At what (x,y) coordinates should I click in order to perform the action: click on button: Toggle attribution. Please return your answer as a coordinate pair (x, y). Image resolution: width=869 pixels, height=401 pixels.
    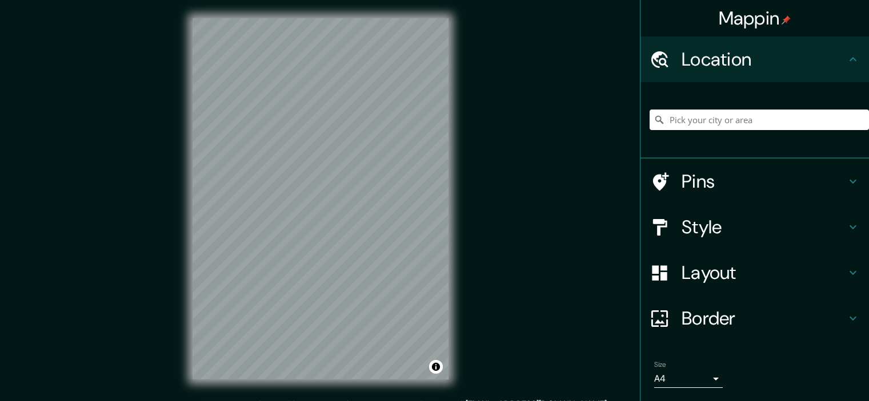
    Looking at the image, I should click on (436, 367).